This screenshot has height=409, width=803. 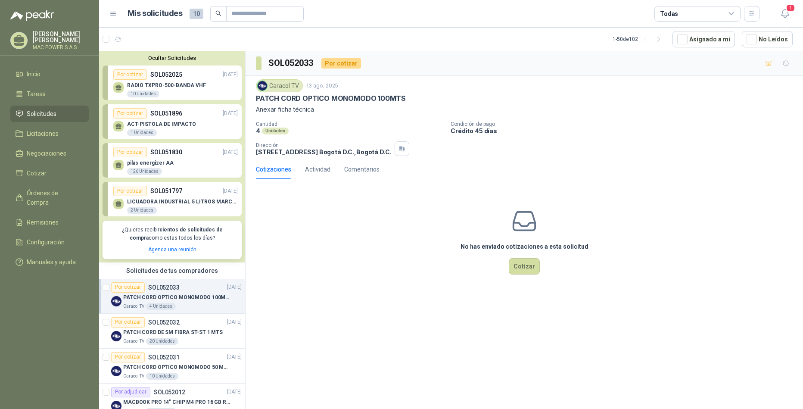 I want to click on p: SOL051896, so click(x=166, y=113).